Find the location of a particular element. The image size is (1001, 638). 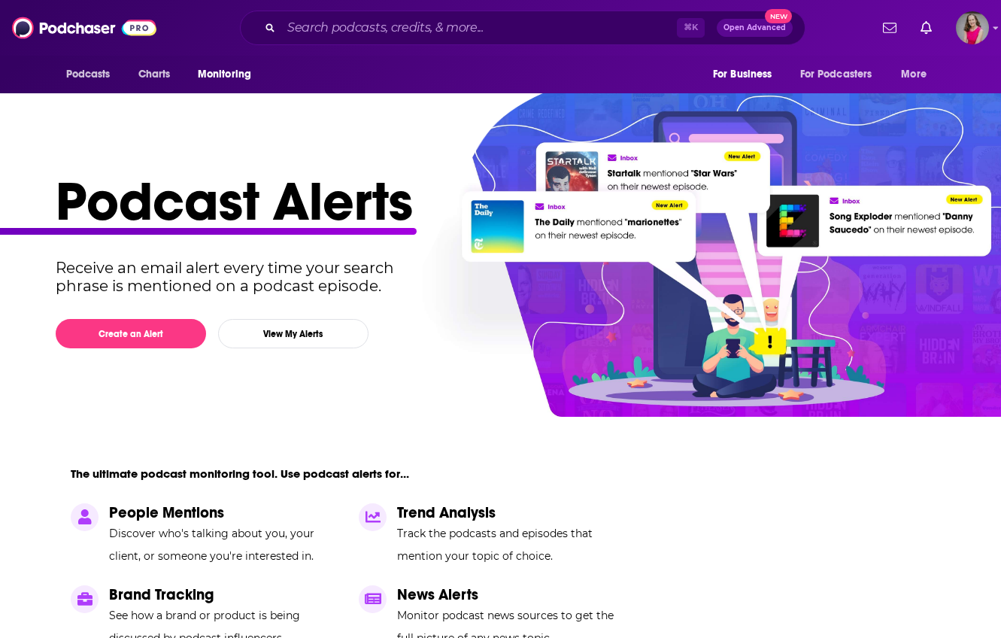

p: Receive an email alert every time your search phrase is mentioned on a podcast episode. is located at coordinates (239, 277).